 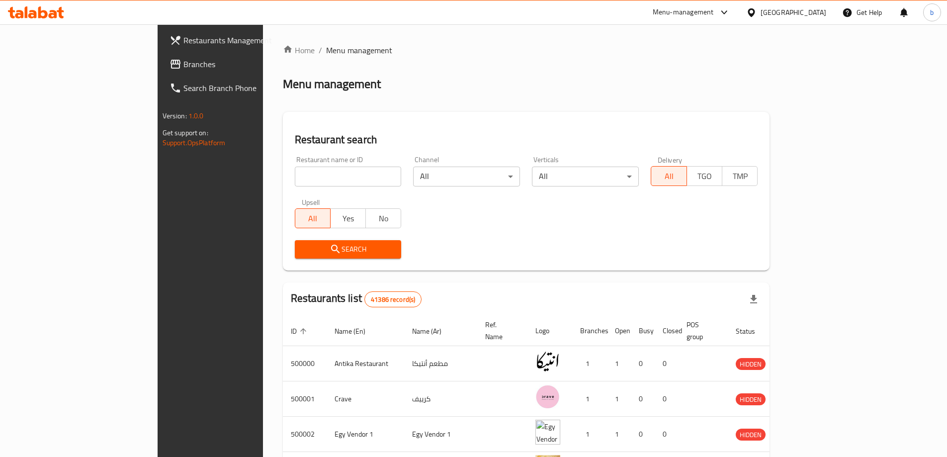 What do you see at coordinates (196, 116) in the screenshot?
I see `span: 1.0.0` at bounding box center [196, 116].